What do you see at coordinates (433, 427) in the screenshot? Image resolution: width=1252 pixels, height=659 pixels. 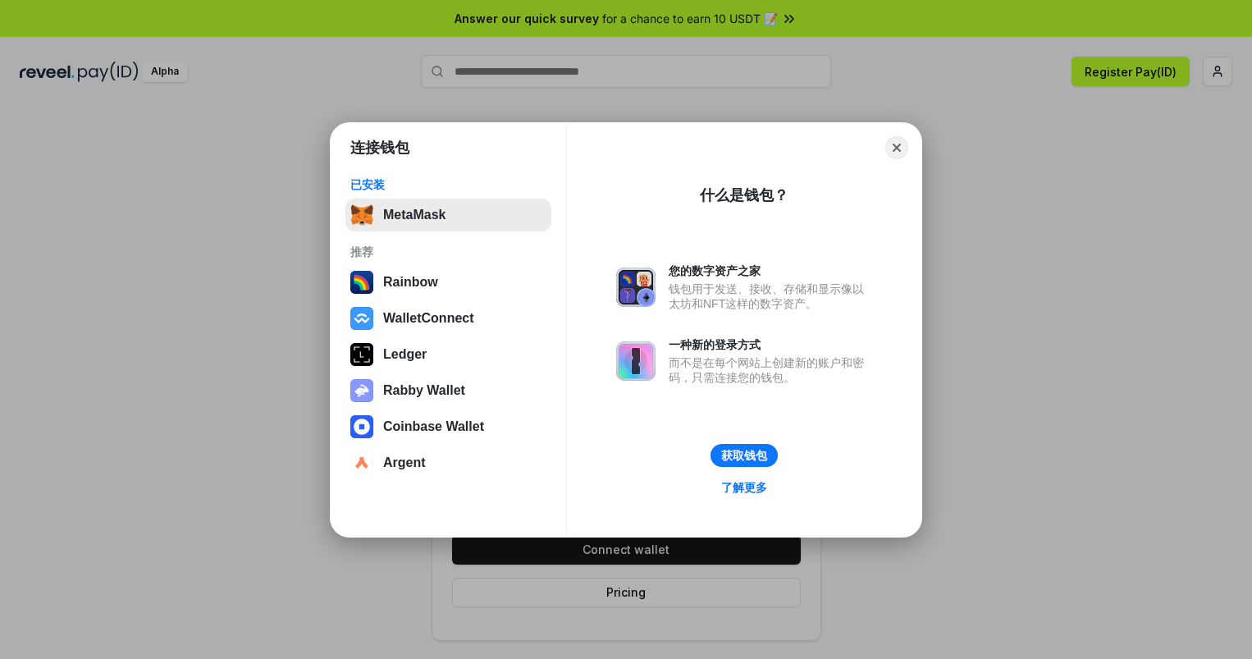 I see `div: Coinbase Wallet` at bounding box center [433, 427].